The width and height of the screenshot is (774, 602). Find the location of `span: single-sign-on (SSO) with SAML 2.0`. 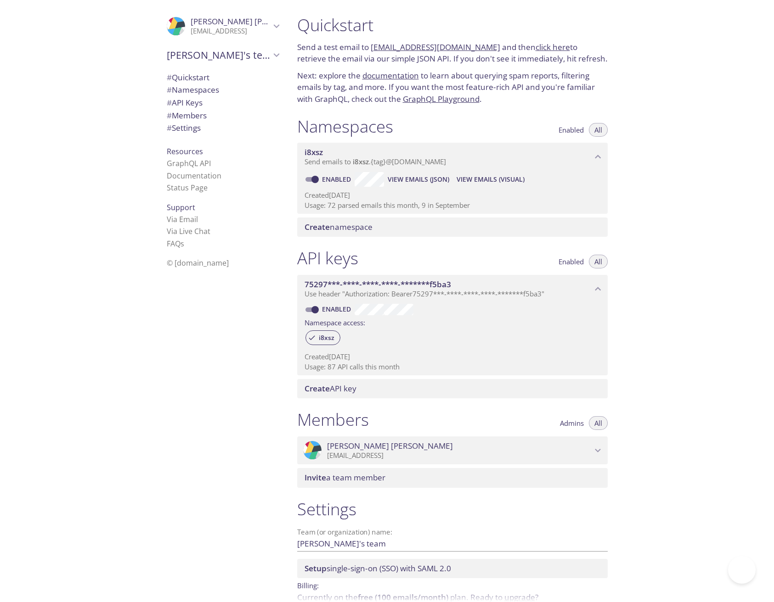

span: single-sign-on (SSO) with SAML 2.0 is located at coordinates (377, 568).